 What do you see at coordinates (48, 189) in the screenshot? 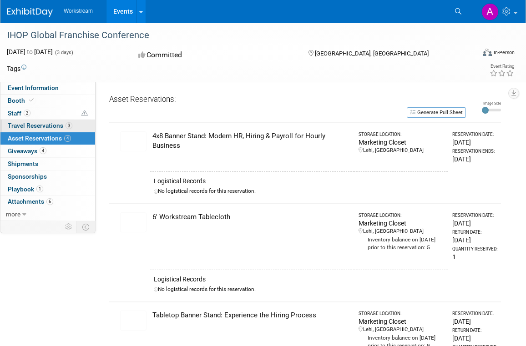
I see `a: Playbook1` at bounding box center [48, 189].